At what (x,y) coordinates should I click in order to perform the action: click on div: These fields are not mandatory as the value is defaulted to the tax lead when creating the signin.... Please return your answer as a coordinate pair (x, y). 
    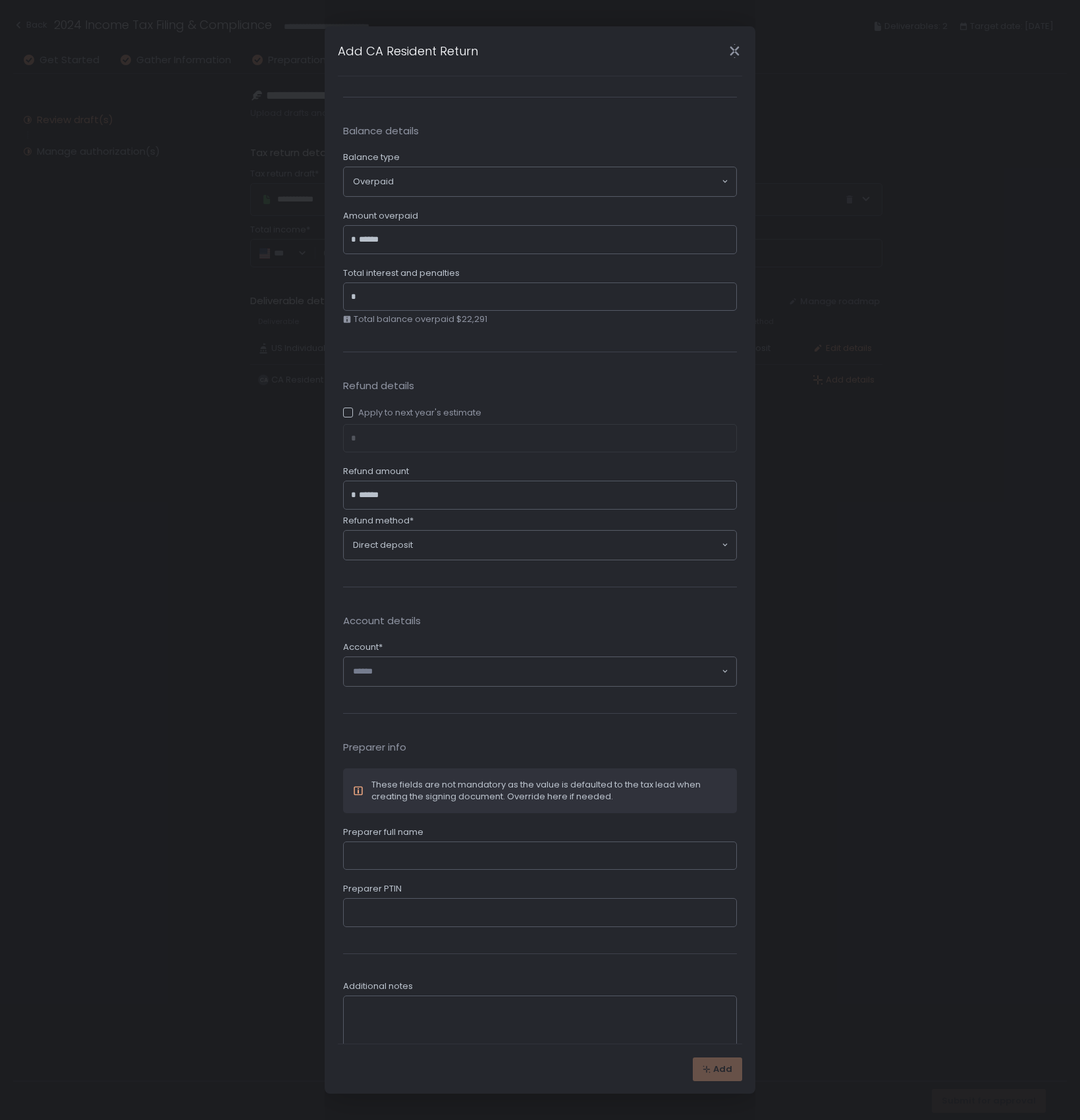
    Looking at the image, I should click on (549, 791).